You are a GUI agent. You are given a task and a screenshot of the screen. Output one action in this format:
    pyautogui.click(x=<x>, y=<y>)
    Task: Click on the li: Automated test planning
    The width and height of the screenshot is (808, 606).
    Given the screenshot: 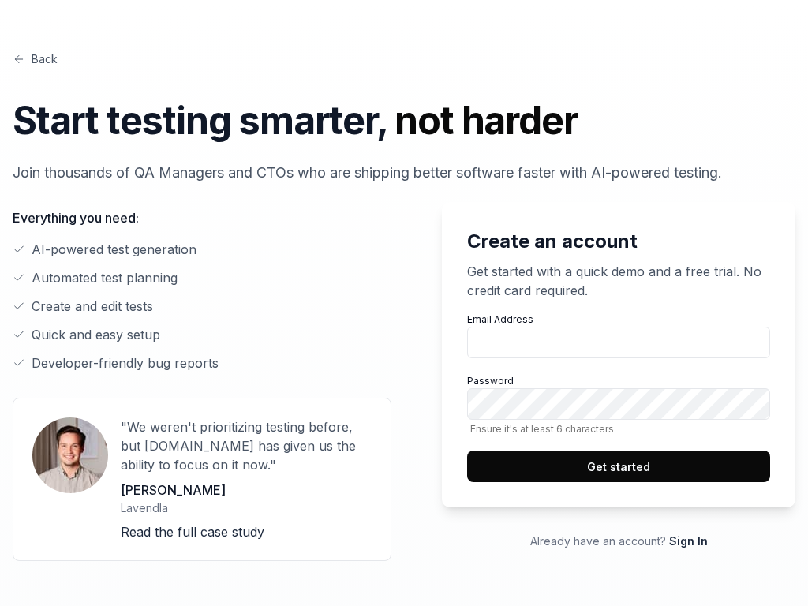 What is the action you would take?
    pyautogui.click(x=202, y=278)
    